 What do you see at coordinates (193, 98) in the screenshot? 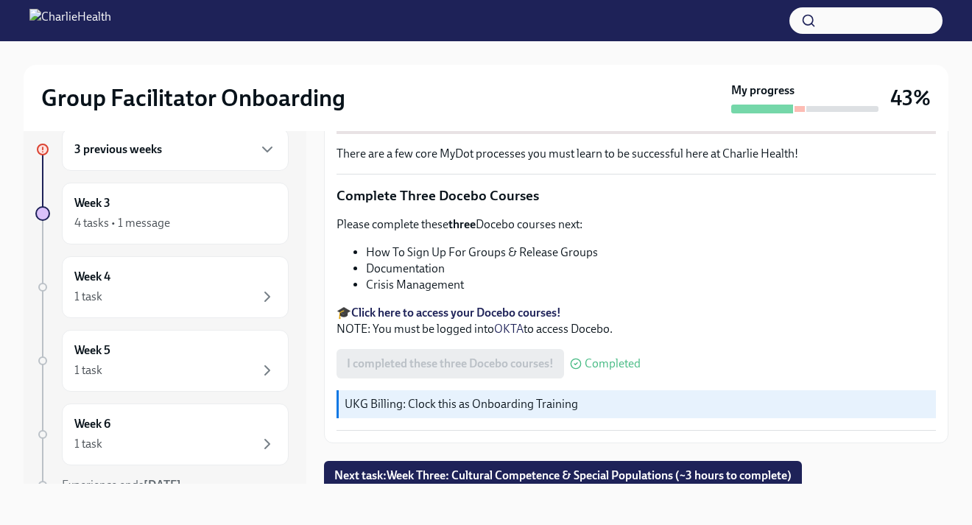
I see `h2: Group Facilitator Onboarding` at bounding box center [193, 98].